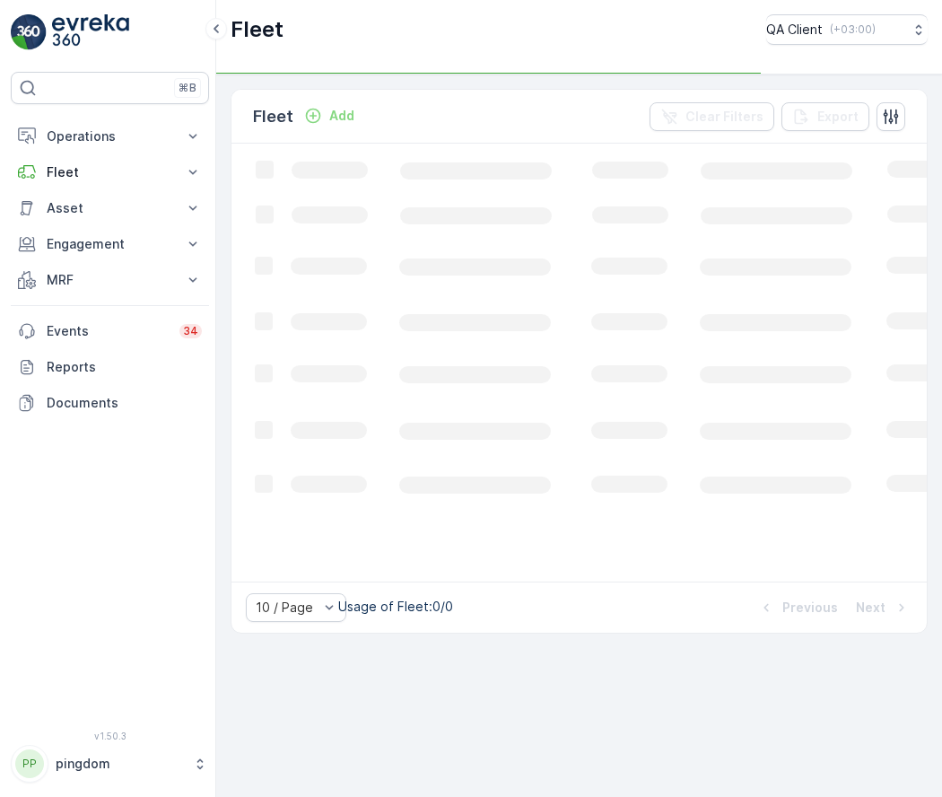 Image resolution: width=942 pixels, height=797 pixels. Describe the element at coordinates (109, 280) in the screenshot. I see `p: MRF` at that location.